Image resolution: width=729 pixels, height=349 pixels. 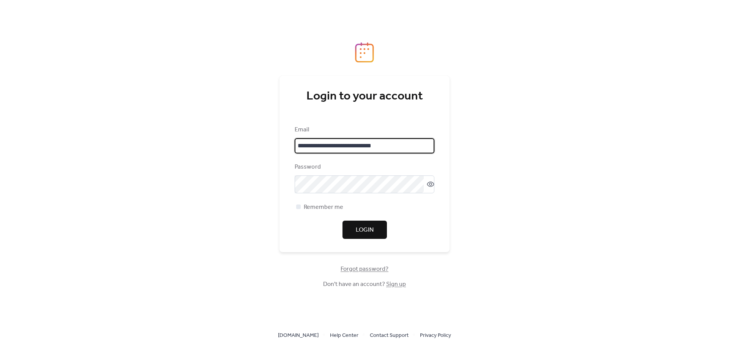 What do you see at coordinates (436, 336) in the screenshot?
I see `span: Privacy Policy` at bounding box center [436, 336].